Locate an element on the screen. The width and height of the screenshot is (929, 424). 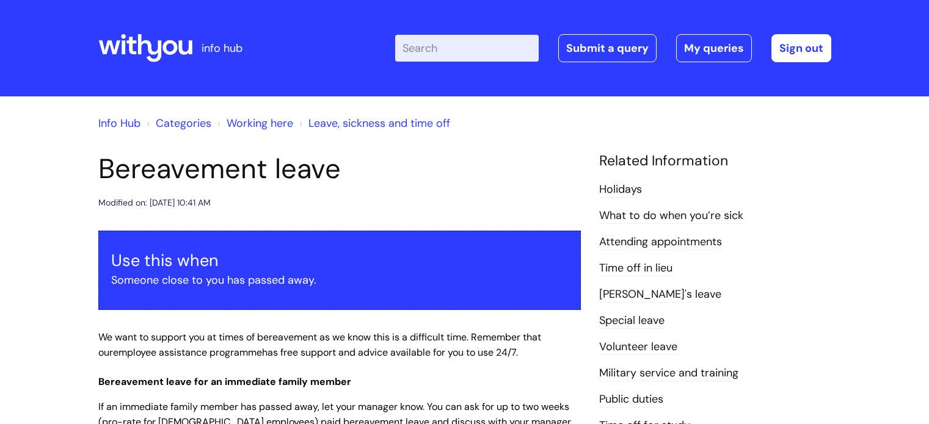
span: has free support and advice available for you to use 24/7. is located at coordinates (390, 352).